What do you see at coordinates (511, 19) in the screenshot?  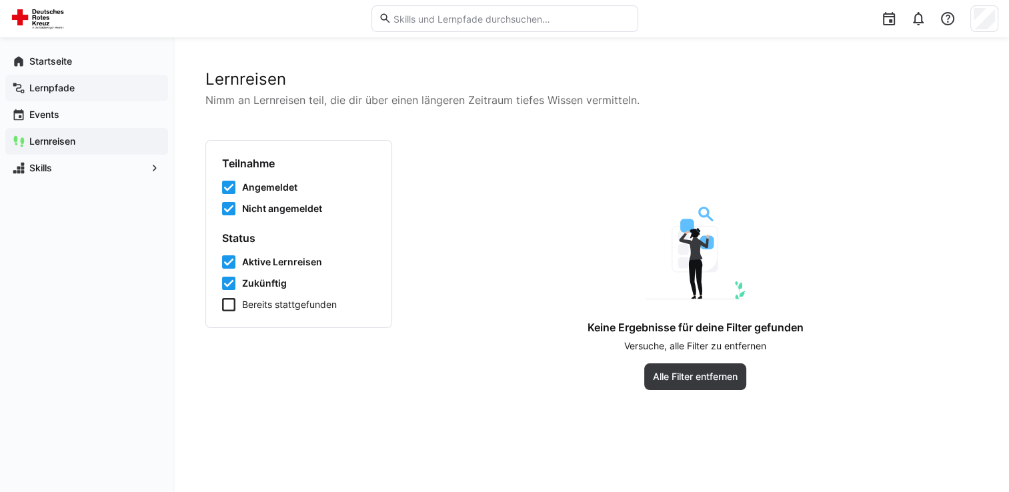 I see `input: Skills und Lernpfade durchsuchen…` at bounding box center [511, 19].